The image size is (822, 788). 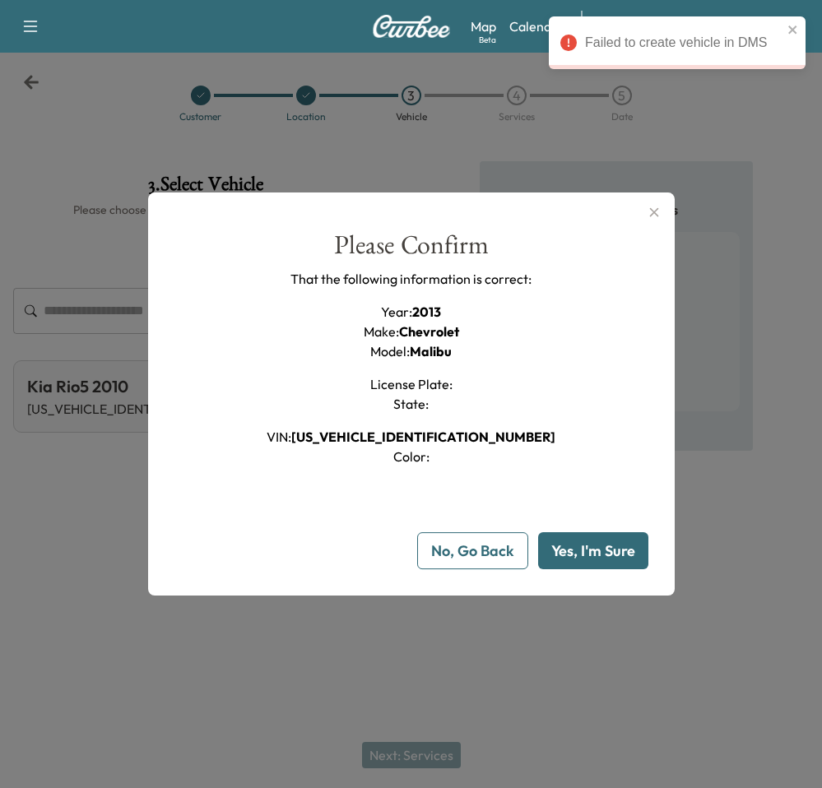 I want to click on button: No, Go Back, so click(x=472, y=551).